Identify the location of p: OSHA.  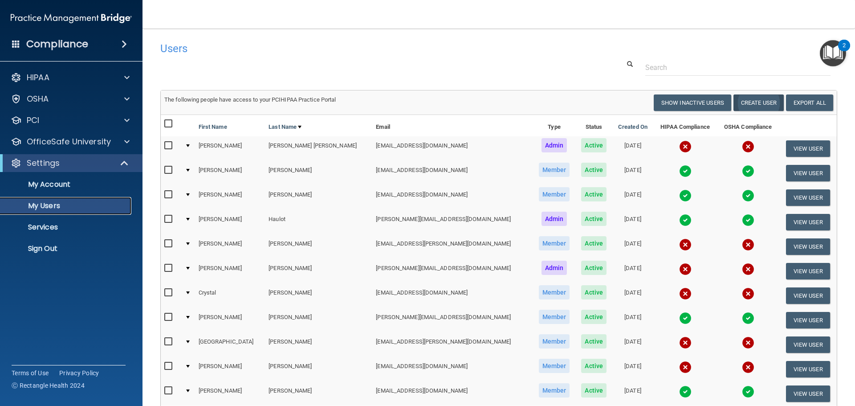
(38, 99).